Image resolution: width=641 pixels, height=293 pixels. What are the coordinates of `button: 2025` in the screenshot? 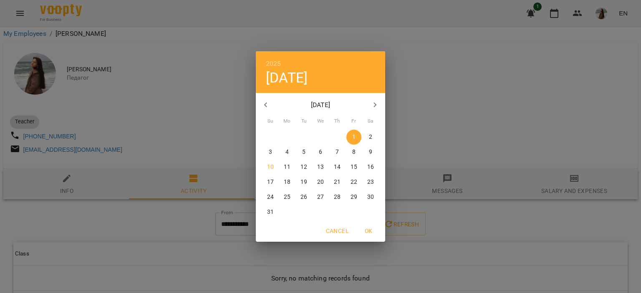 It's located at (273, 64).